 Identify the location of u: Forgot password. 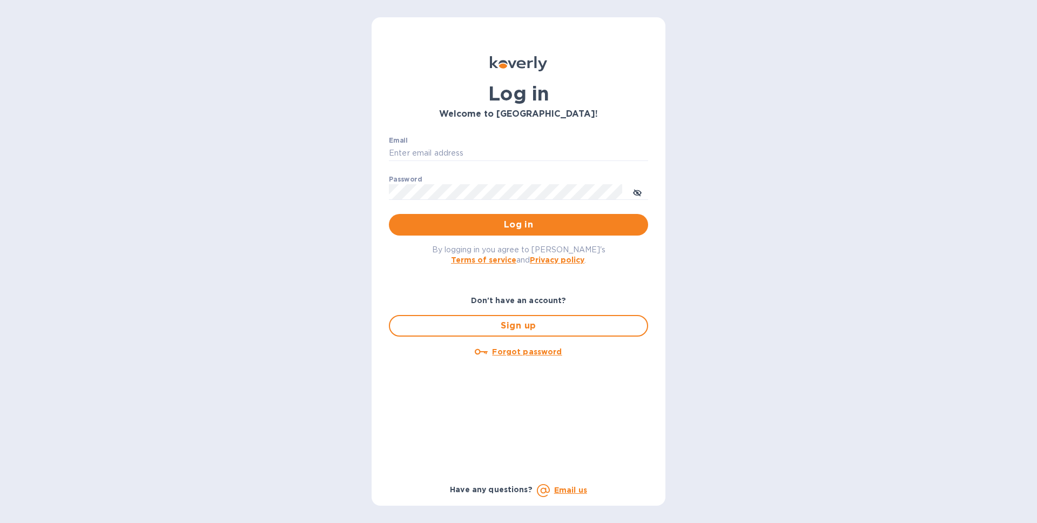
(527, 352).